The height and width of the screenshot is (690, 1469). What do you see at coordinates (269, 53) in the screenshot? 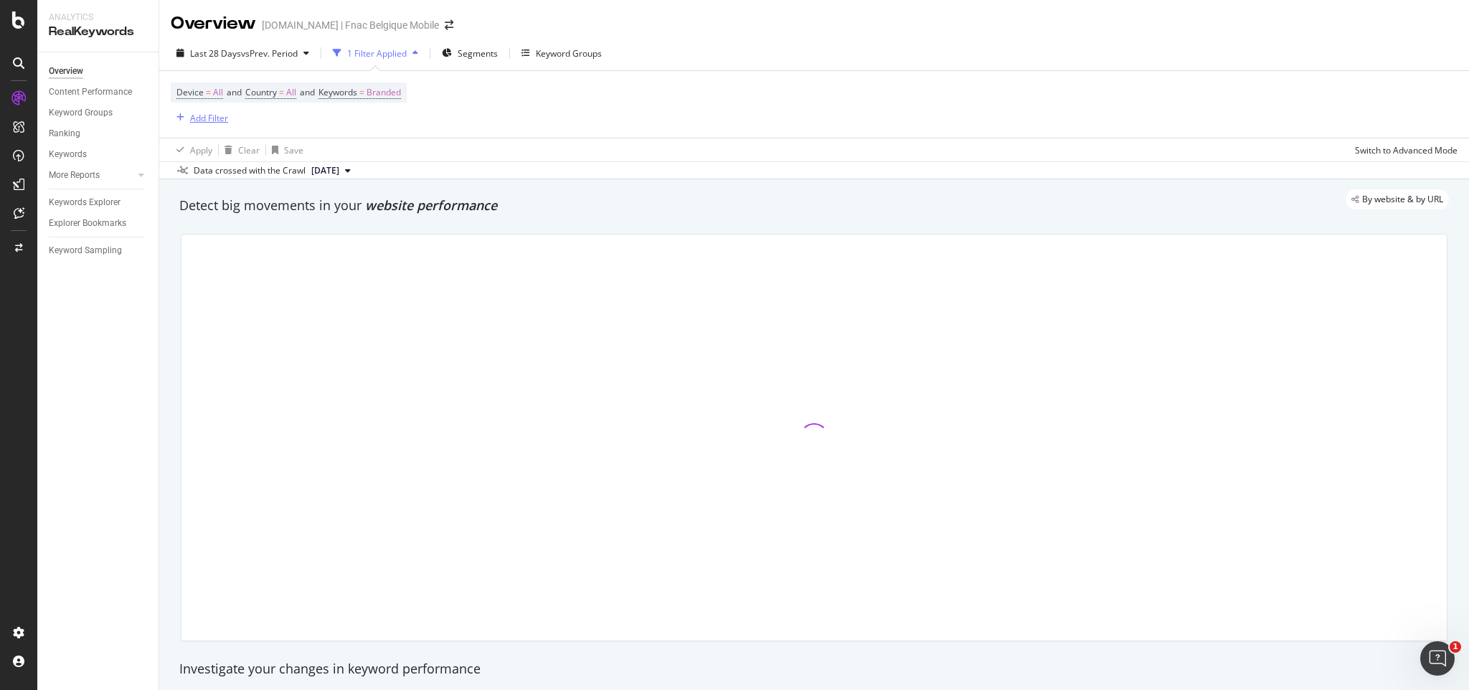
I see `span: vs Prev. Period` at bounding box center [269, 53].